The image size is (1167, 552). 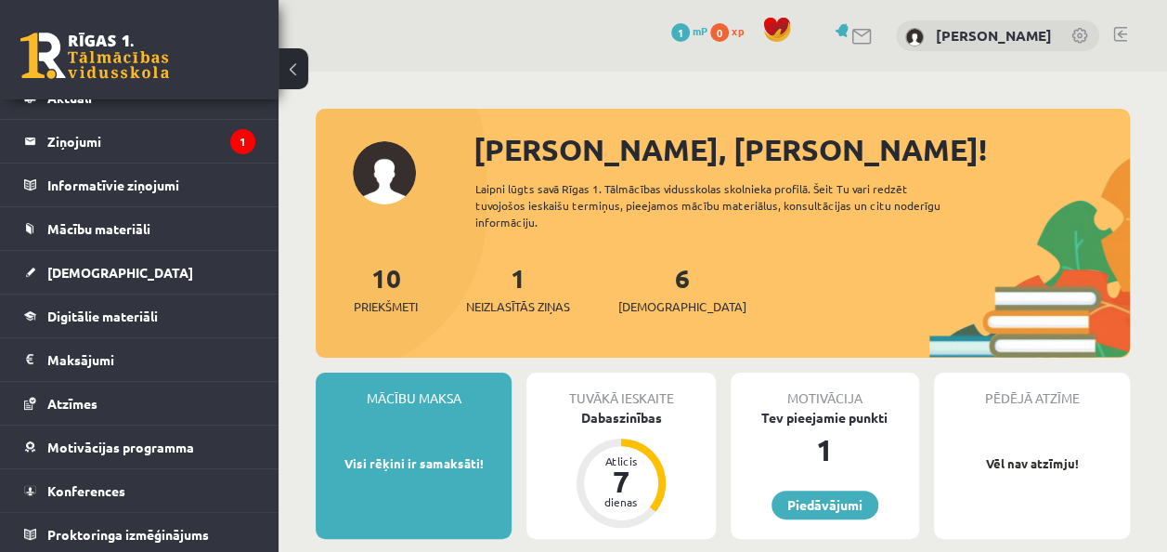 What do you see at coordinates (518, 288) in the screenshot?
I see `a: 1Neizlasītās ziņas` at bounding box center [518, 288].